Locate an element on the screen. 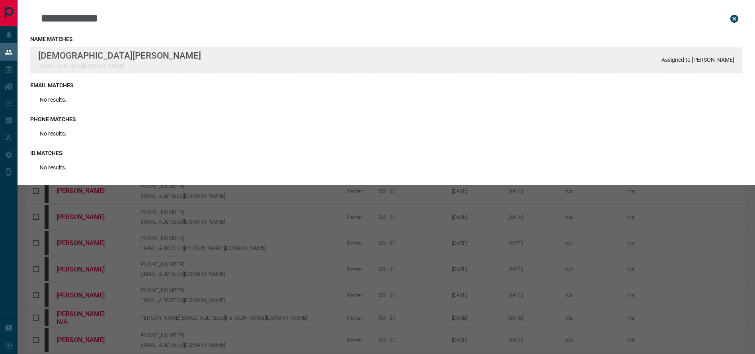  h3: phone matches is located at coordinates (386, 119).